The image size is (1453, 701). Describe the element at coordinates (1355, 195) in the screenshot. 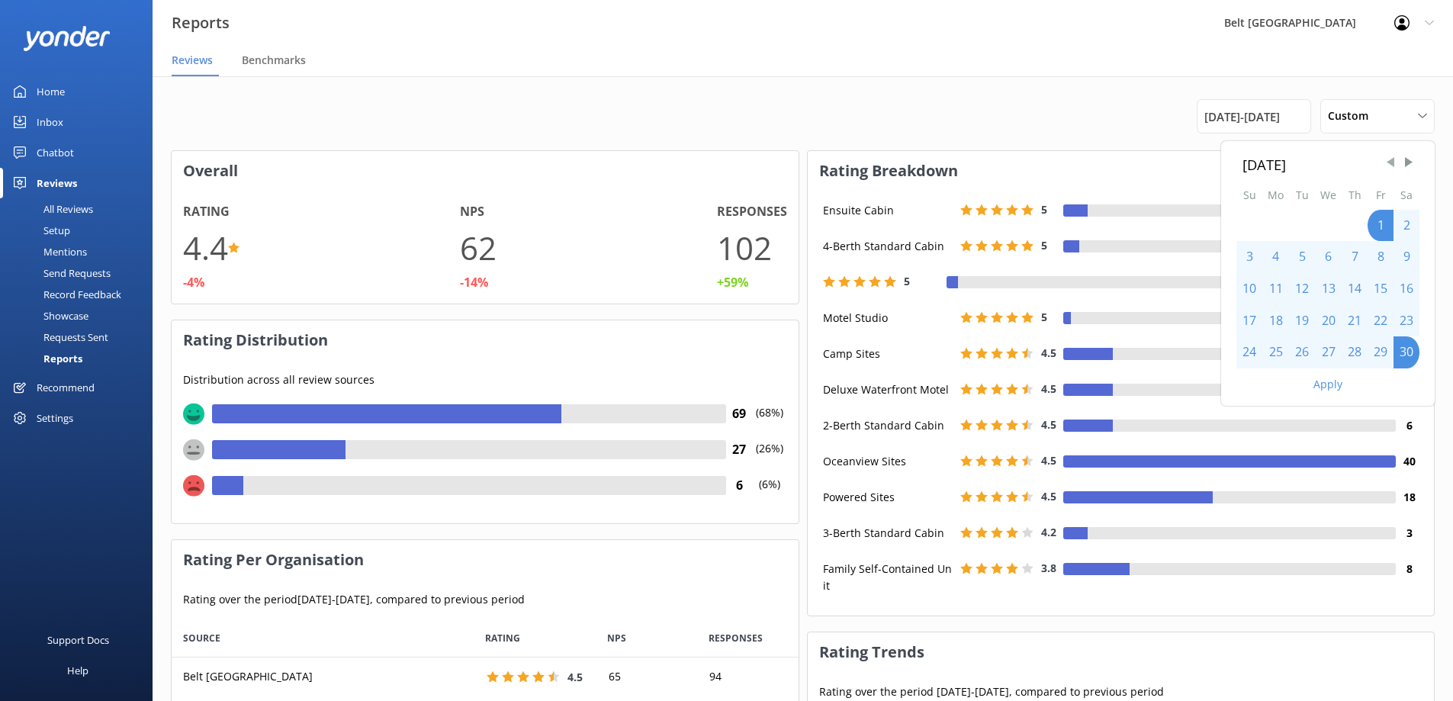

I see `abbr: Thursday` at that location.